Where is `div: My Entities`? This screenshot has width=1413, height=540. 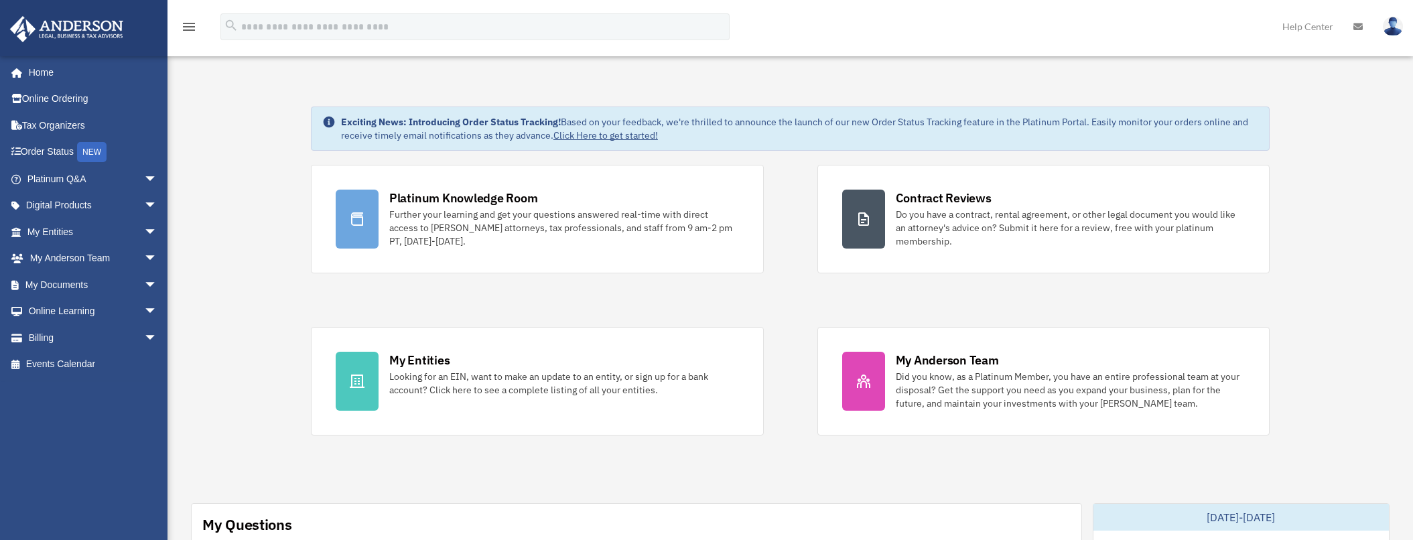
div: My Entities is located at coordinates (419, 360).